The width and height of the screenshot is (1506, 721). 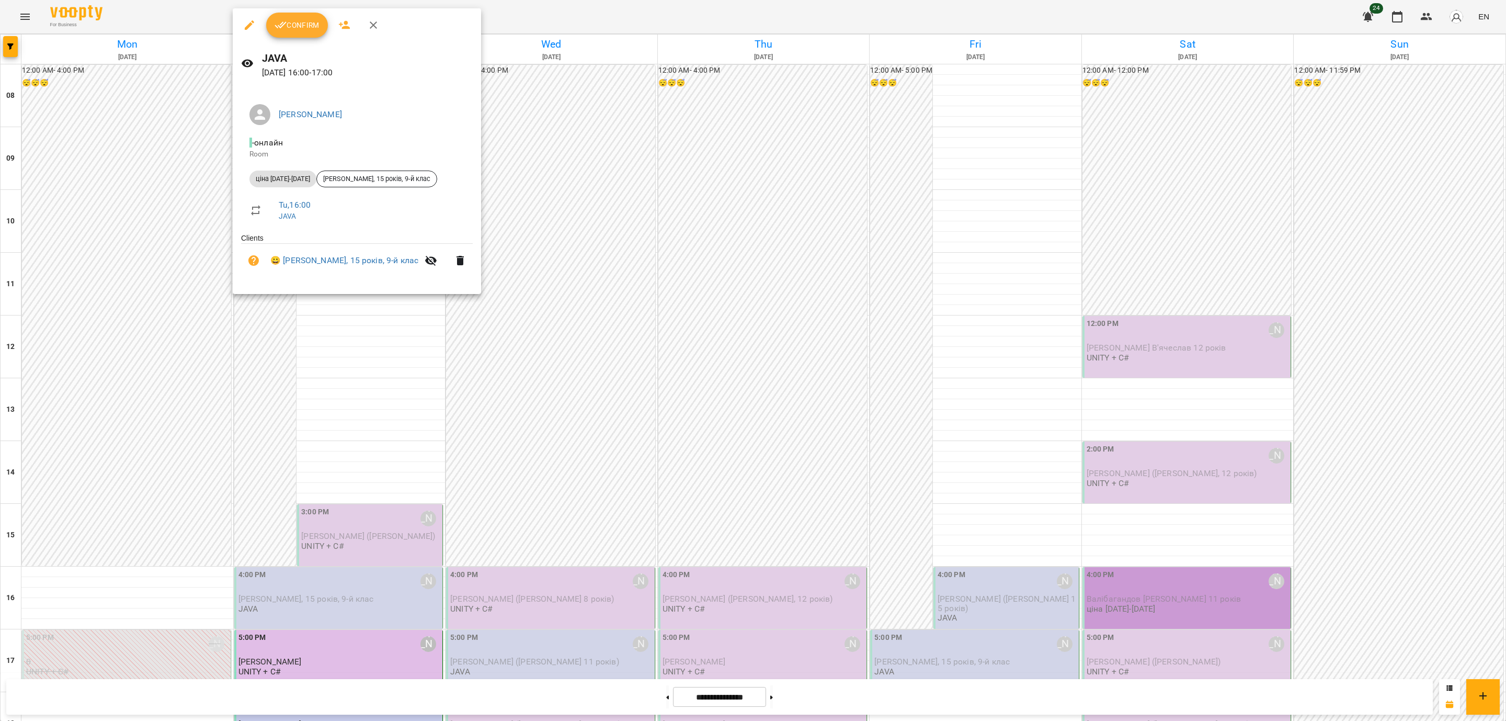 What do you see at coordinates (297, 25) in the screenshot?
I see `span: Confirm` at bounding box center [297, 25].